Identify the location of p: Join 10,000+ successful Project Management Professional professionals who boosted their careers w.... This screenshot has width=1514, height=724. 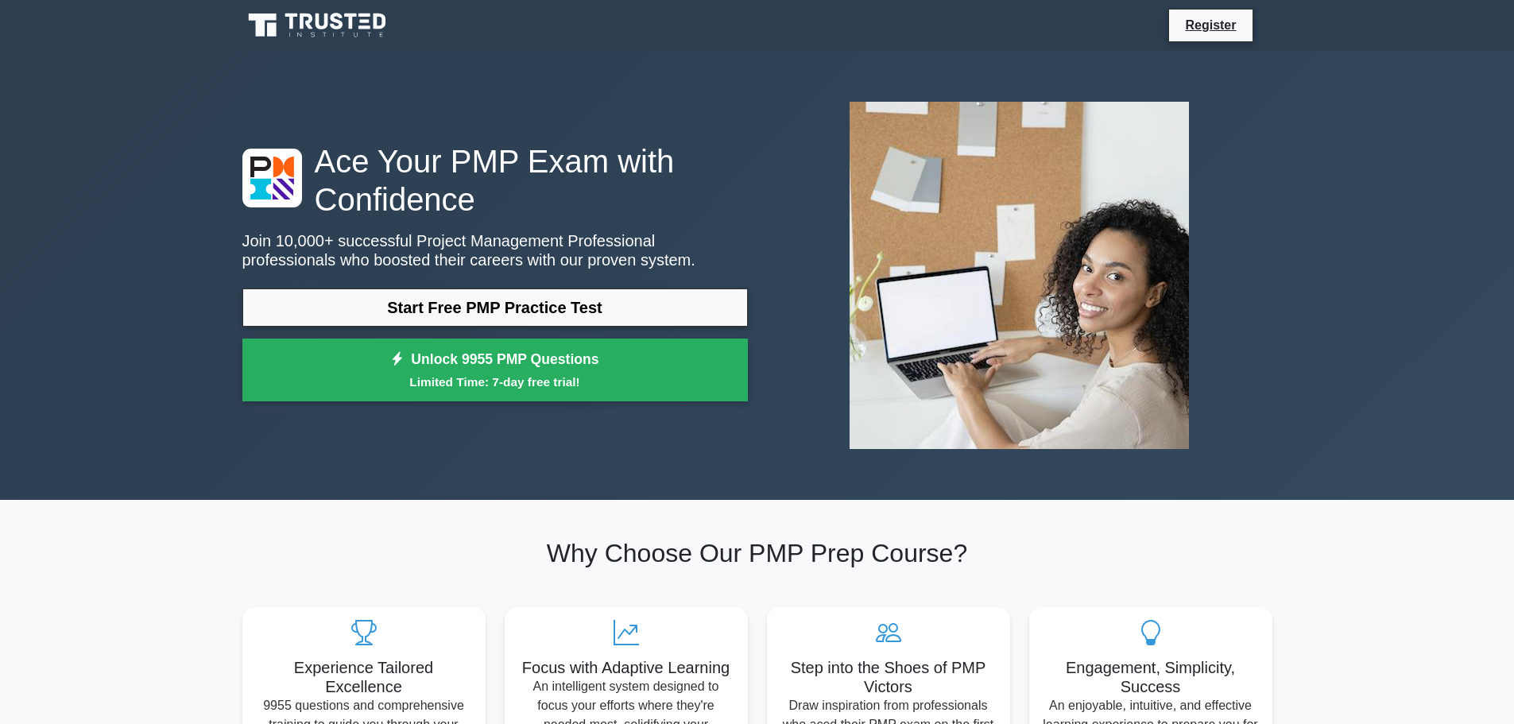
(495, 250).